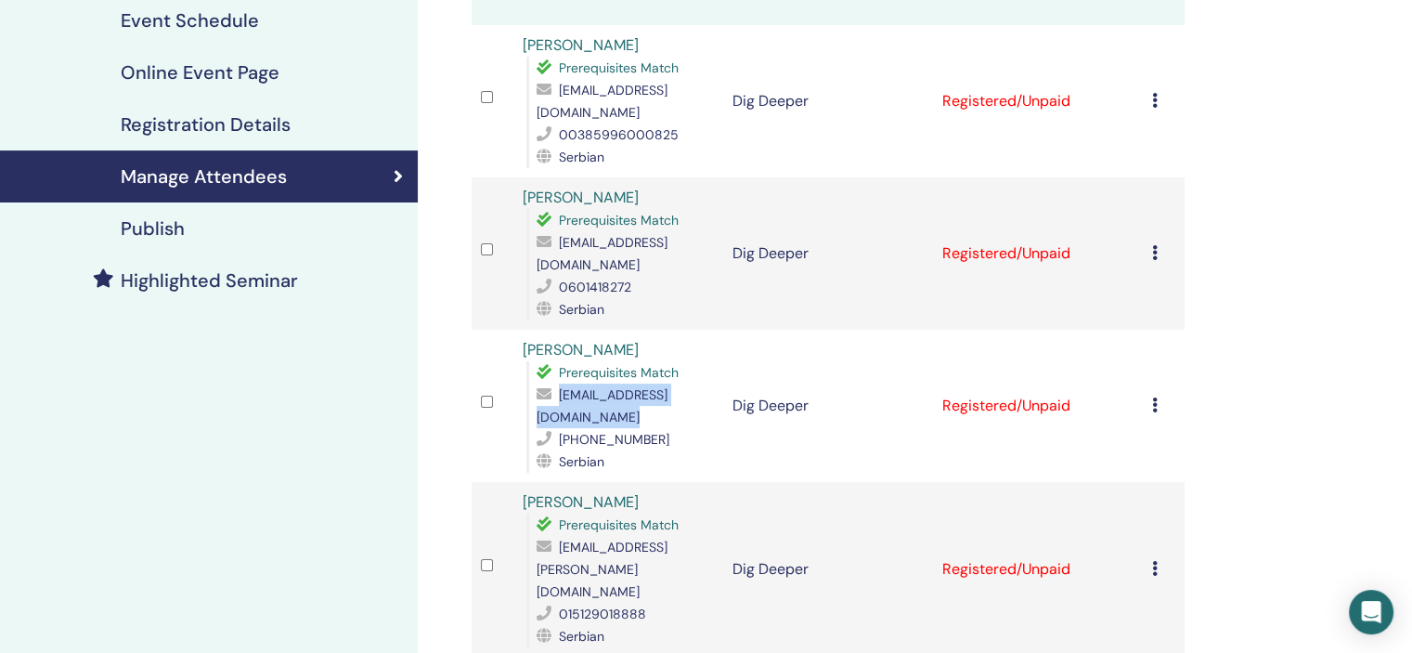 The height and width of the screenshot is (653, 1412). Describe the element at coordinates (203, 176) in the screenshot. I see `h4: Manage Attendees` at that location.